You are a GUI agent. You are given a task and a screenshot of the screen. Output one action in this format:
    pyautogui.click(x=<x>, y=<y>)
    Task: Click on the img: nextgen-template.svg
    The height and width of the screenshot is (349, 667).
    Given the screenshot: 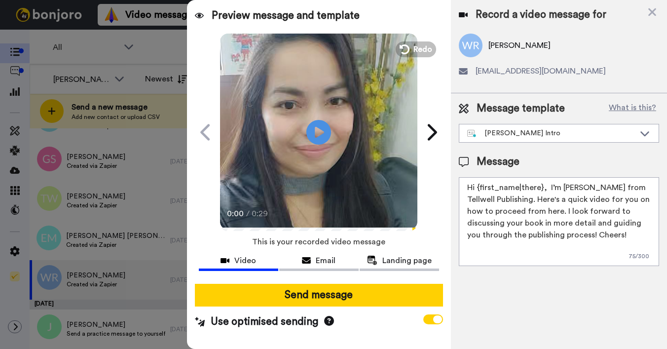 What is the action you would take?
    pyautogui.click(x=472, y=134)
    